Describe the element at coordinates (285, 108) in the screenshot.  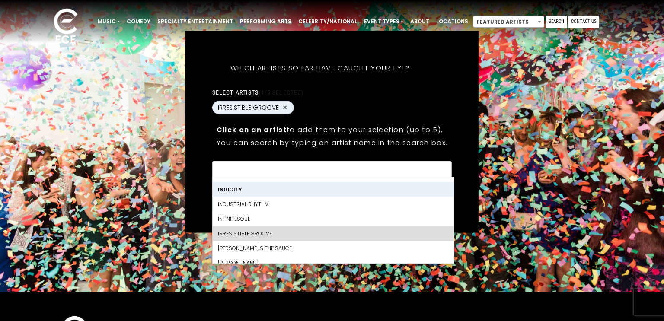
I see `button: Remove IRRESISTIBLE GROOVE` at that location.